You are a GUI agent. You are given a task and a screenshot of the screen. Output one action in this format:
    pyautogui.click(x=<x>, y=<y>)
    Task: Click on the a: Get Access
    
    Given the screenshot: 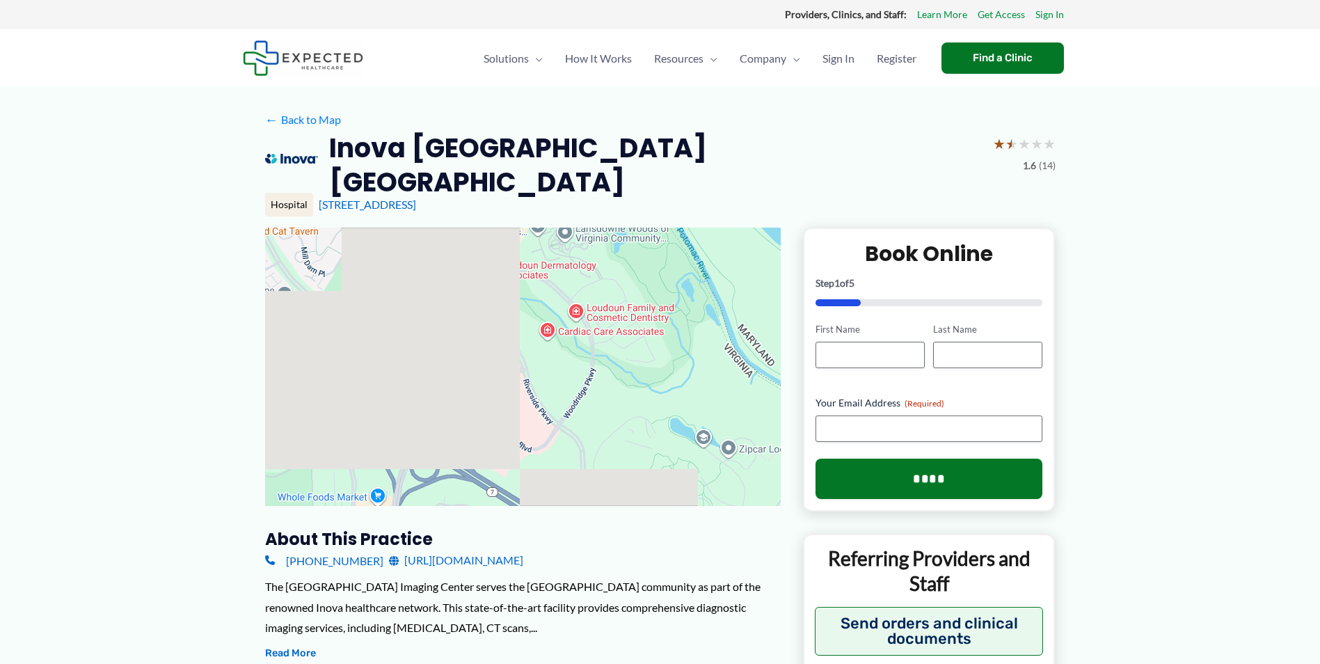 What is the action you would take?
    pyautogui.click(x=1001, y=15)
    